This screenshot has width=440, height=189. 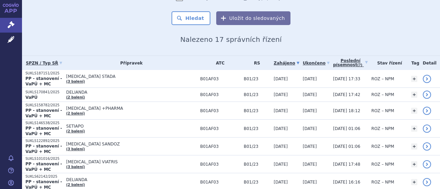 I want to click on p: SUKLS187151/2025, so click(x=44, y=74).